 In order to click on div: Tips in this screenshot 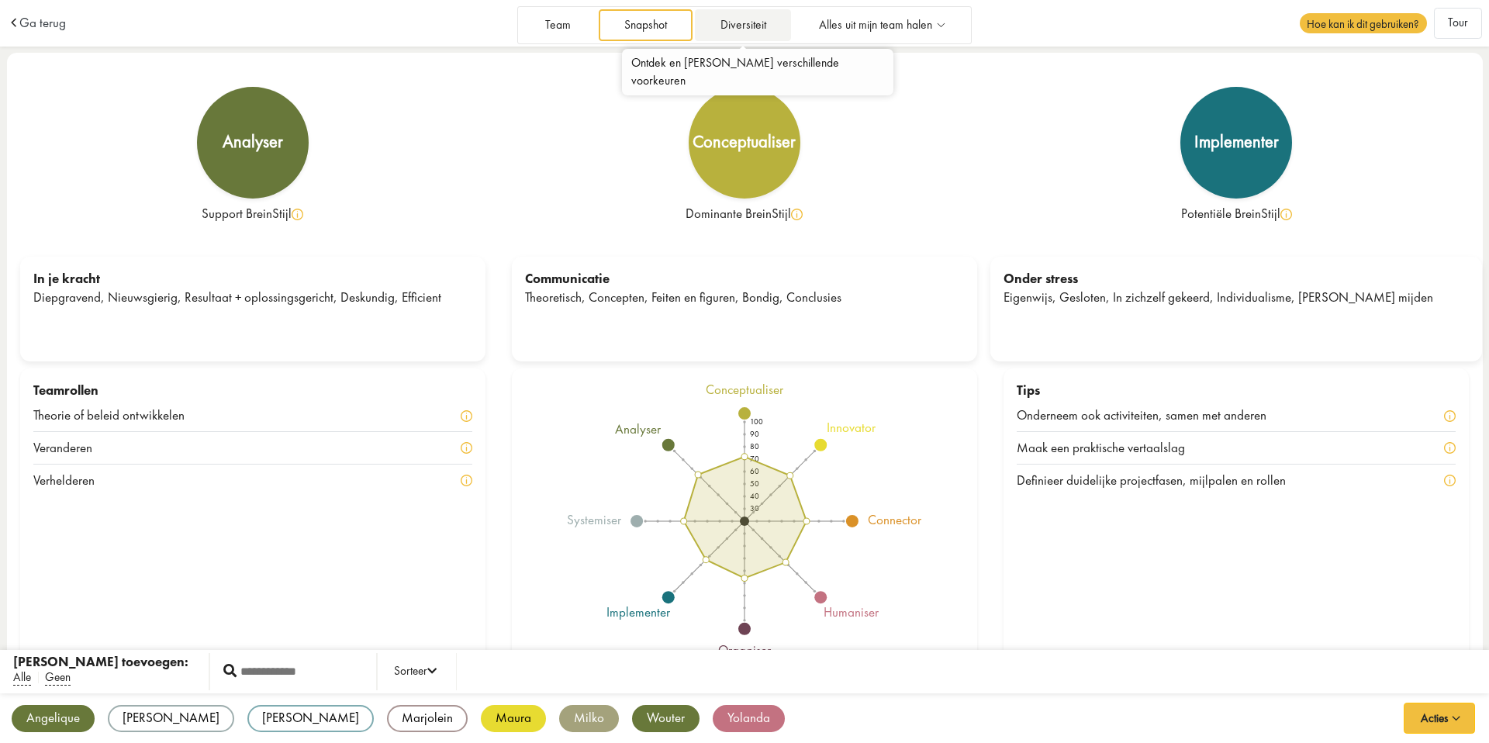, I will do `click(1236, 391)`.